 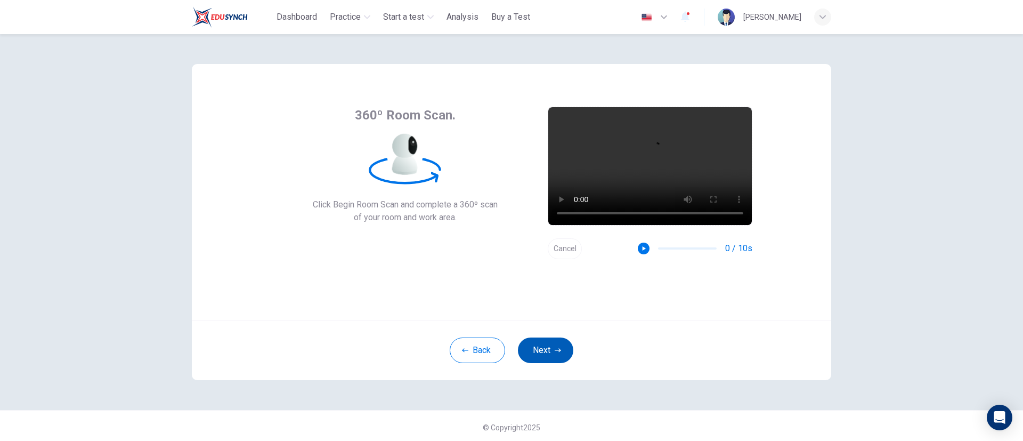 What do you see at coordinates (726, 17) in the screenshot?
I see `img: Profile picture` at bounding box center [726, 17].